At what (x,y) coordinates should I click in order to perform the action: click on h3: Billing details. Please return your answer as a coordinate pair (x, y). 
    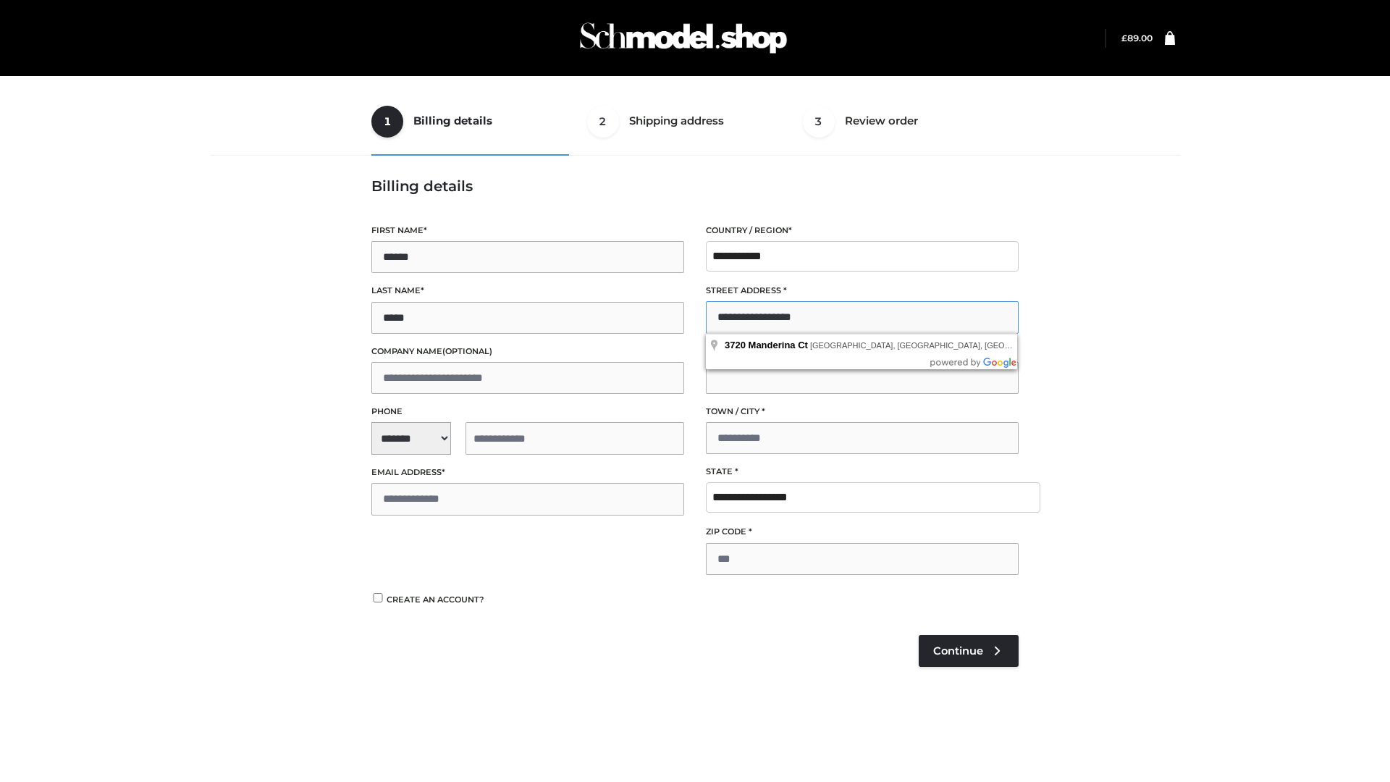
    Looking at the image, I should click on (695, 186).